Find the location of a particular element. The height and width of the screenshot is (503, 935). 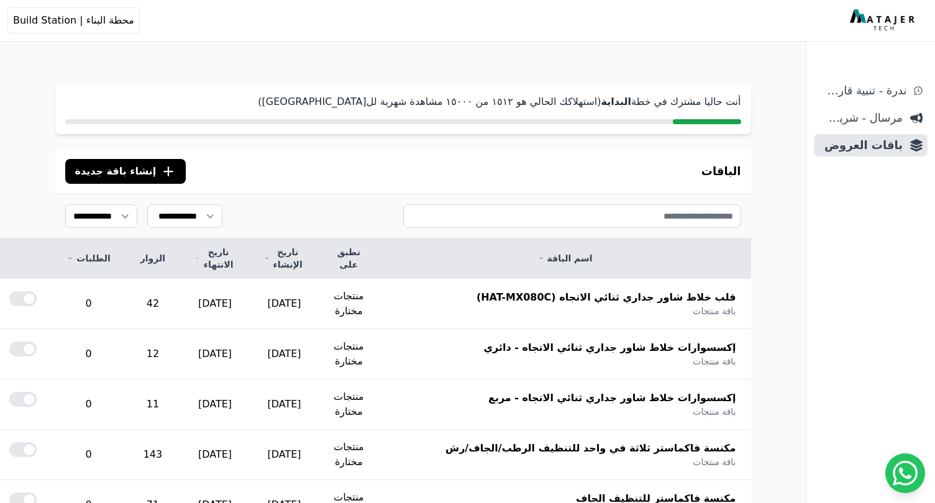

td: 12 is located at coordinates (153, 354).